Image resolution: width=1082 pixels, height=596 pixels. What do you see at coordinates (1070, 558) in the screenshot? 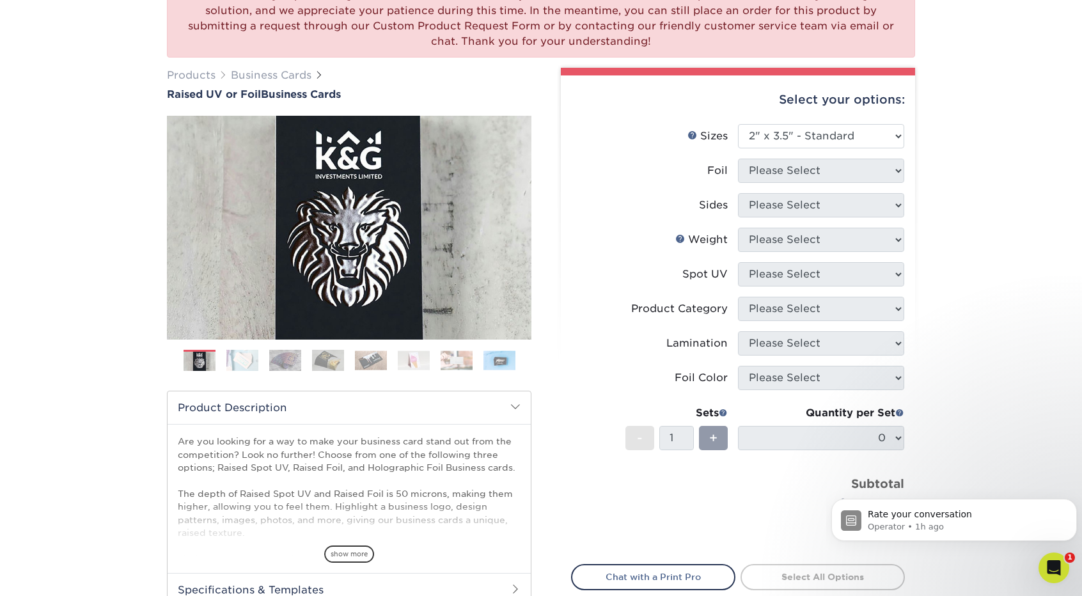
I see `span: 1` at bounding box center [1070, 558].